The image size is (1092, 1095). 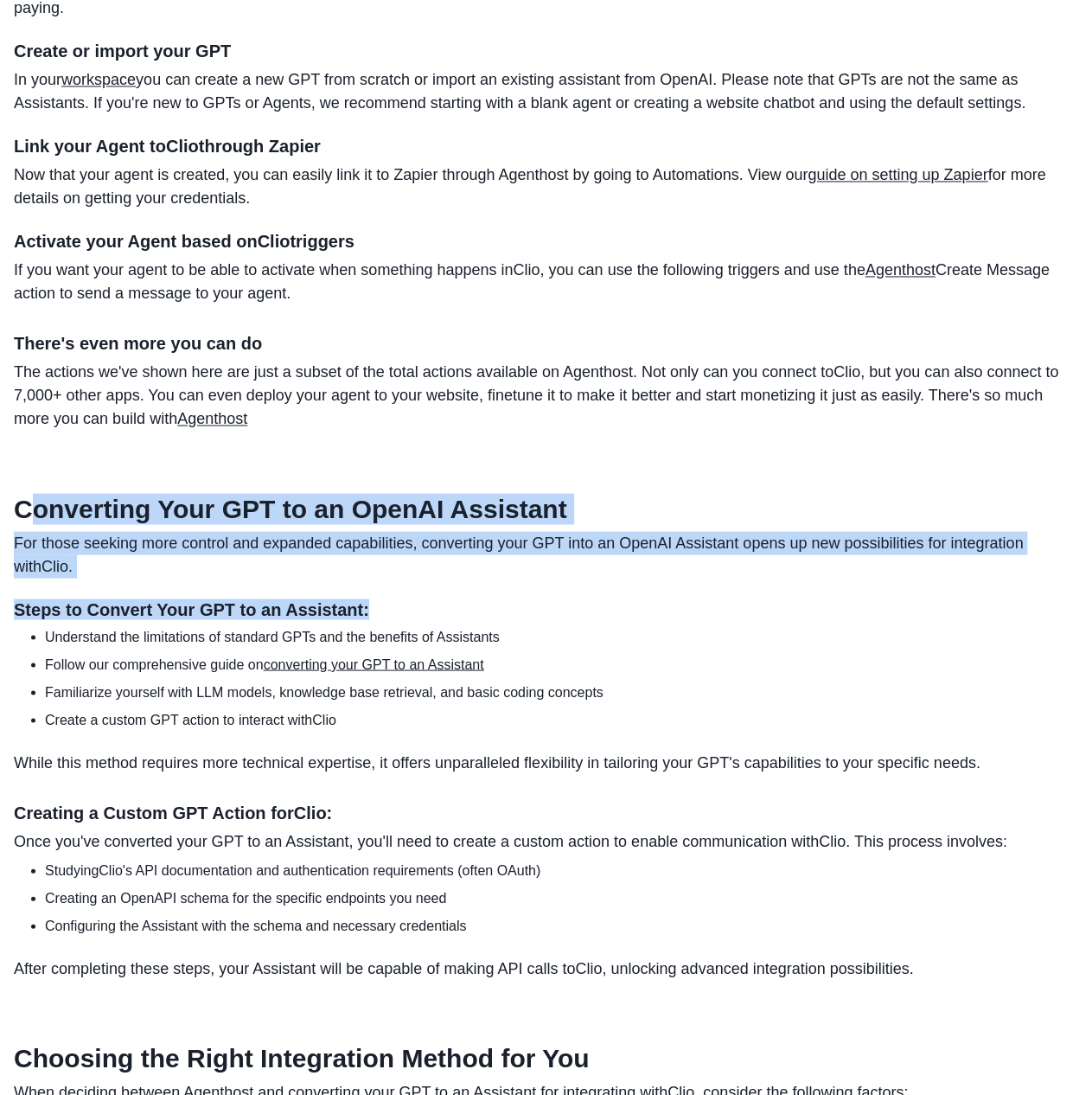 I want to click on h4: There's even more you can do, so click(x=545, y=343).